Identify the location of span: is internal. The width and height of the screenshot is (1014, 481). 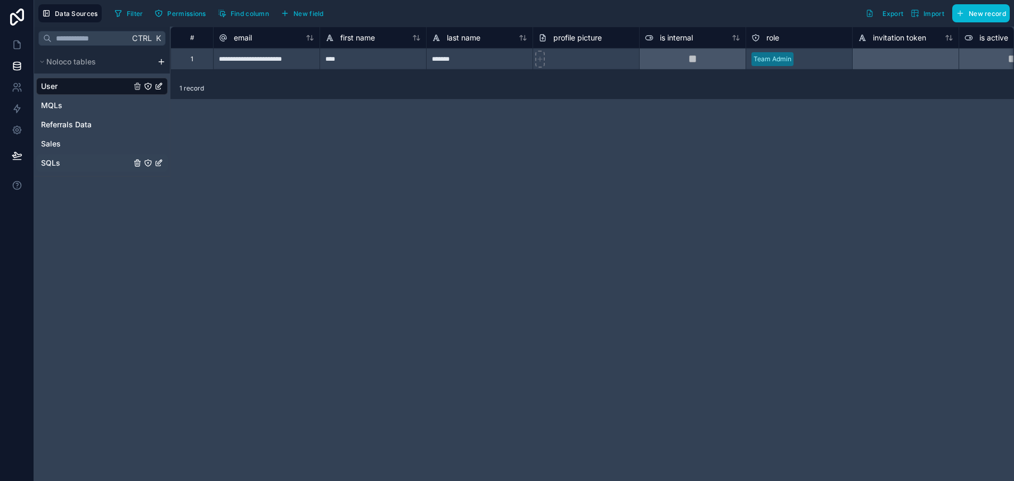
(676, 38).